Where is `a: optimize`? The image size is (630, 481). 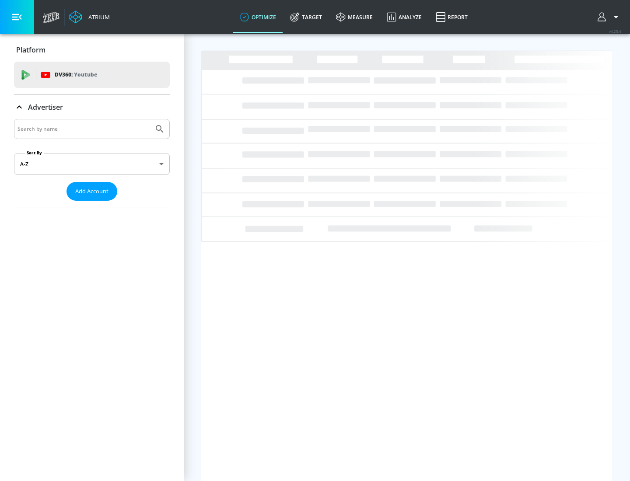
a: optimize is located at coordinates (258, 17).